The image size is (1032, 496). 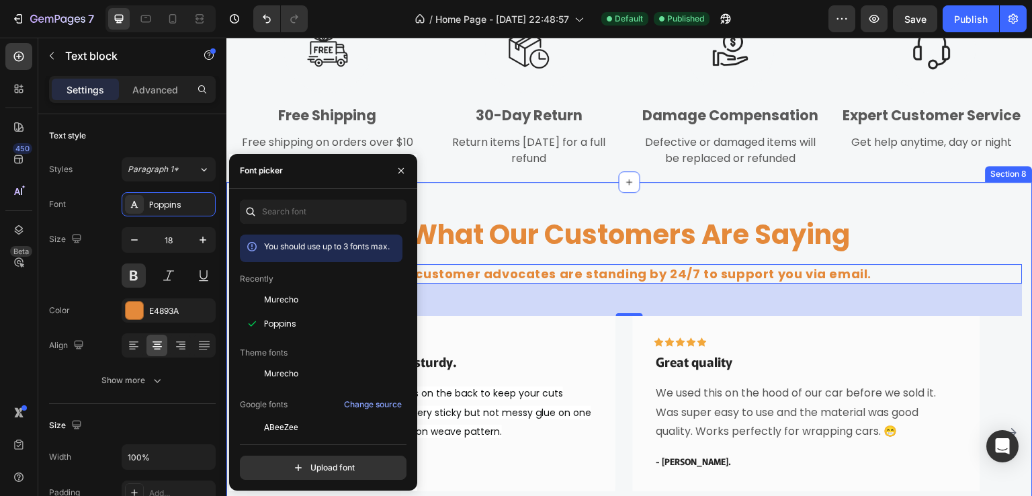 What do you see at coordinates (326, 246) in the screenshot?
I see `span: You should use up to 3 fonts max.` at bounding box center [326, 246].